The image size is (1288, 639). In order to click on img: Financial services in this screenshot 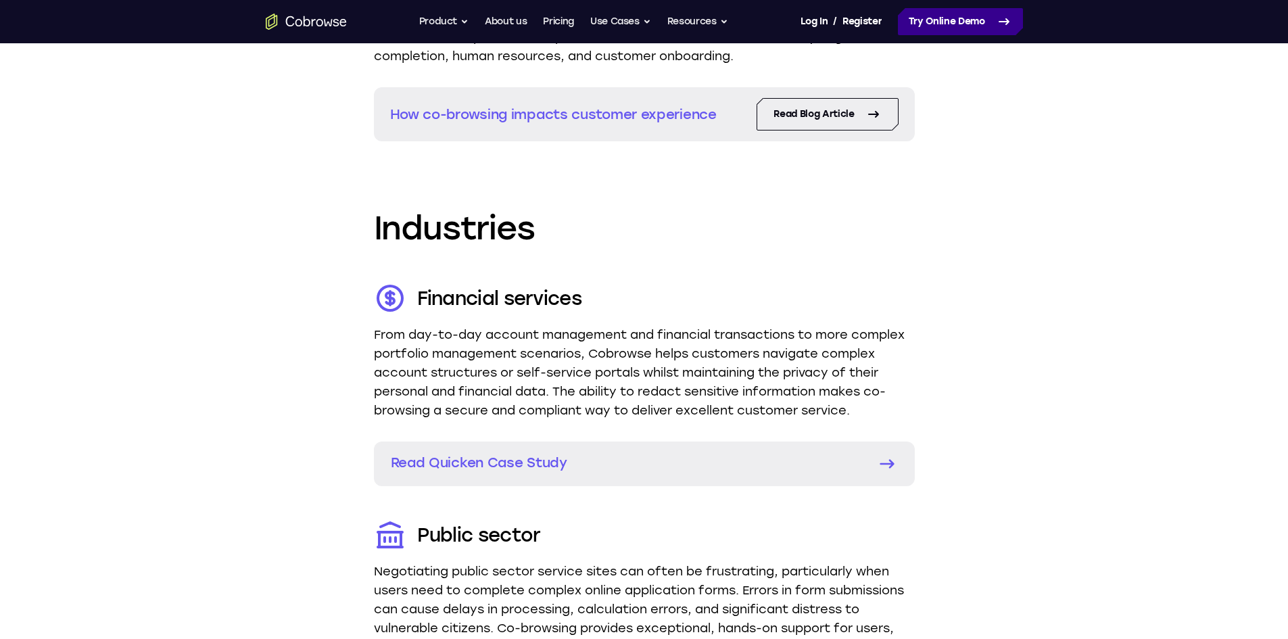, I will do `click(390, 298)`.